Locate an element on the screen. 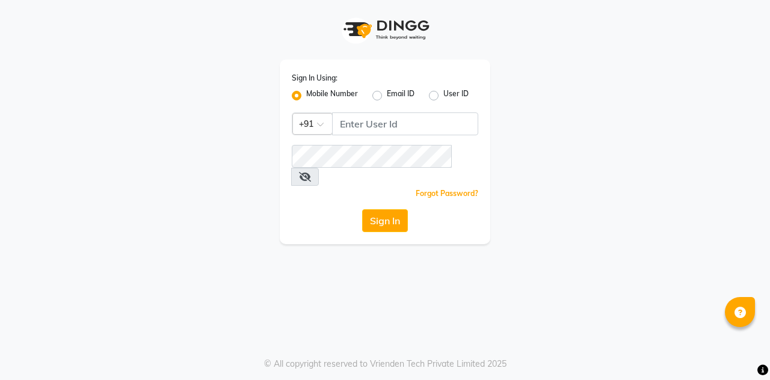  img: logo1.svg is located at coordinates (385, 29).